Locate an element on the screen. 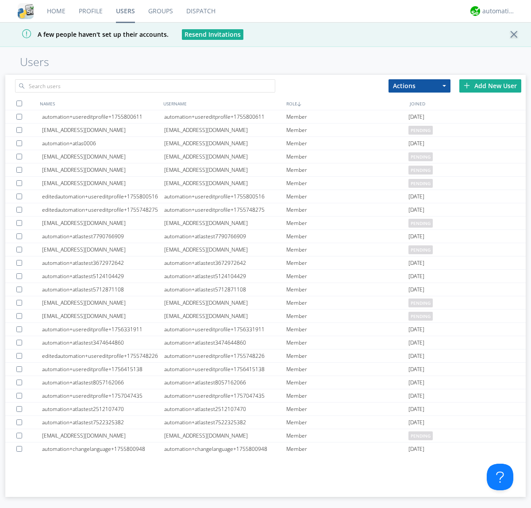 This screenshot has width=531, height=508. div: automation+usereditprofile+1755800611 is located at coordinates (103, 116).